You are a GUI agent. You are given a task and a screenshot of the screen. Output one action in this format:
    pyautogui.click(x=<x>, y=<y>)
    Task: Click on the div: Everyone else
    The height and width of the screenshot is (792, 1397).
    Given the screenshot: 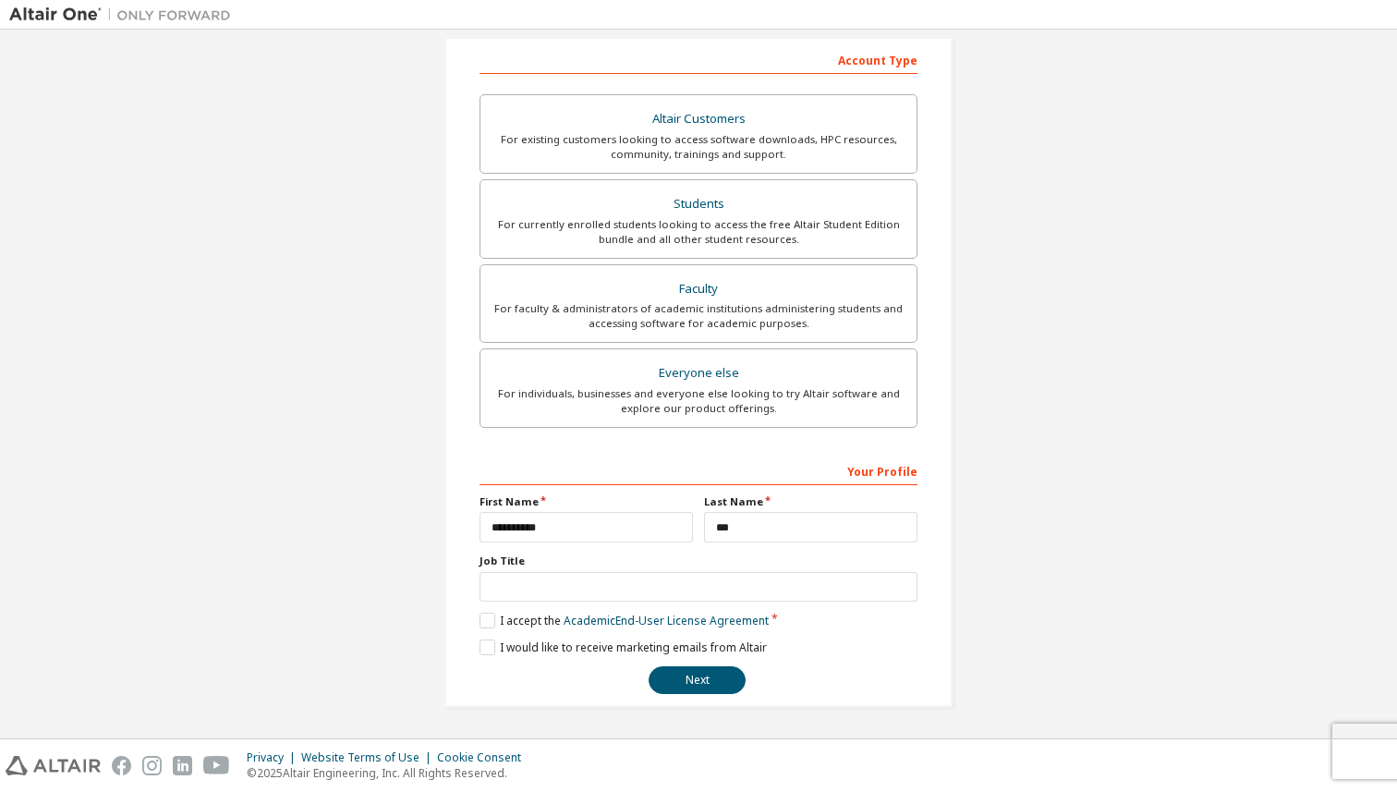 What is the action you would take?
    pyautogui.click(x=698, y=373)
    